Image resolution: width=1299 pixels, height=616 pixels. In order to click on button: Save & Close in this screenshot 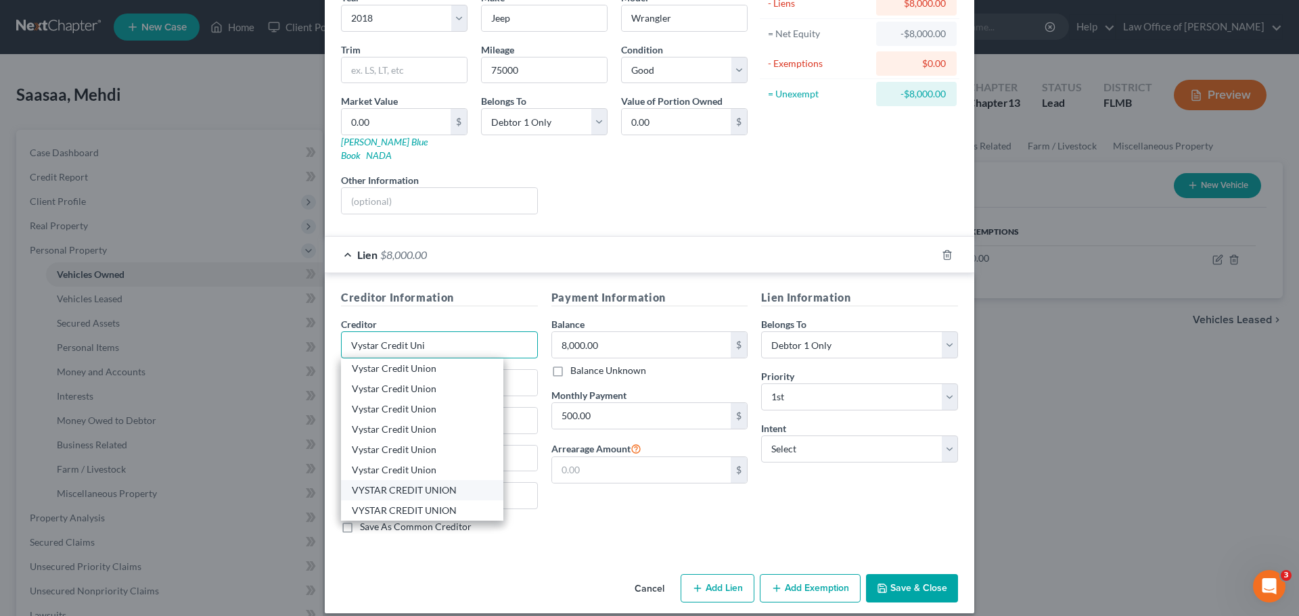, I will do `click(912, 588)`.